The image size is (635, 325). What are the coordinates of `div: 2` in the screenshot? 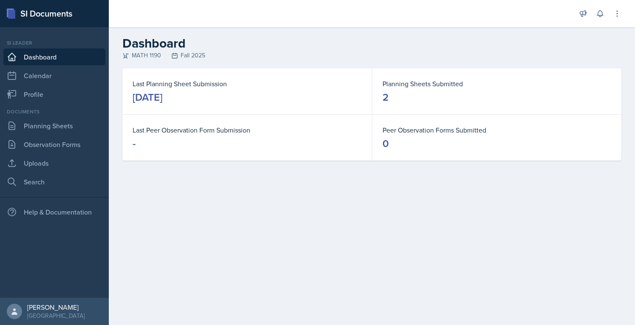 It's located at (385, 97).